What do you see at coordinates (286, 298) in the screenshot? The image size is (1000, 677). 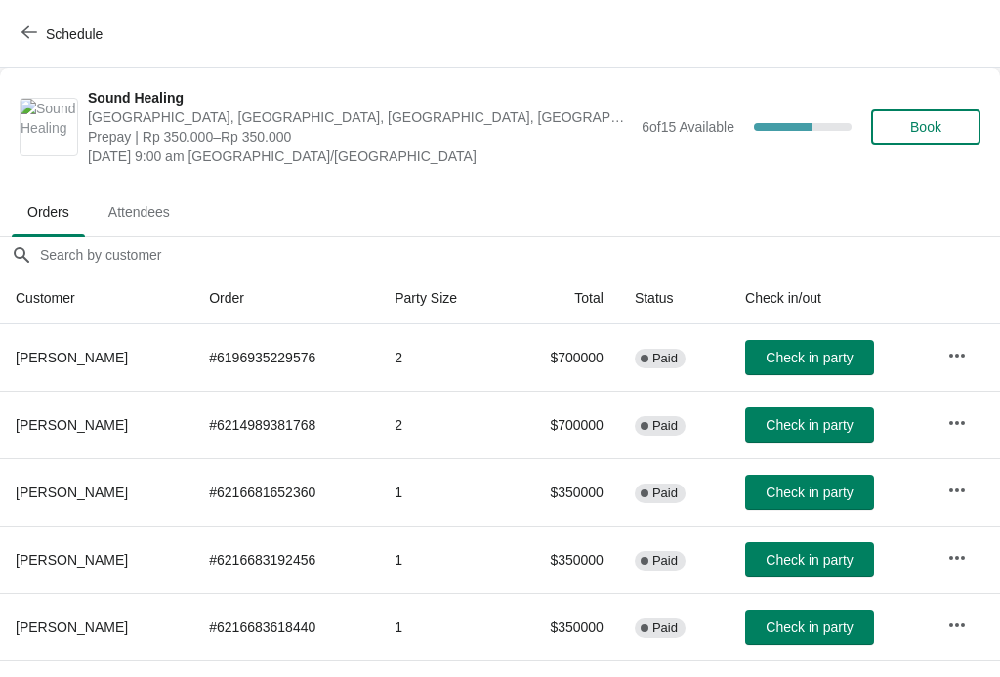 I see `th: Order` at bounding box center [286, 298].